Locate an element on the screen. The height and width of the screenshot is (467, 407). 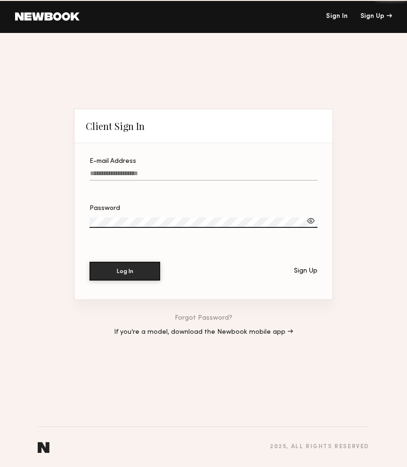
input: E-mail Address is located at coordinates (203, 175).